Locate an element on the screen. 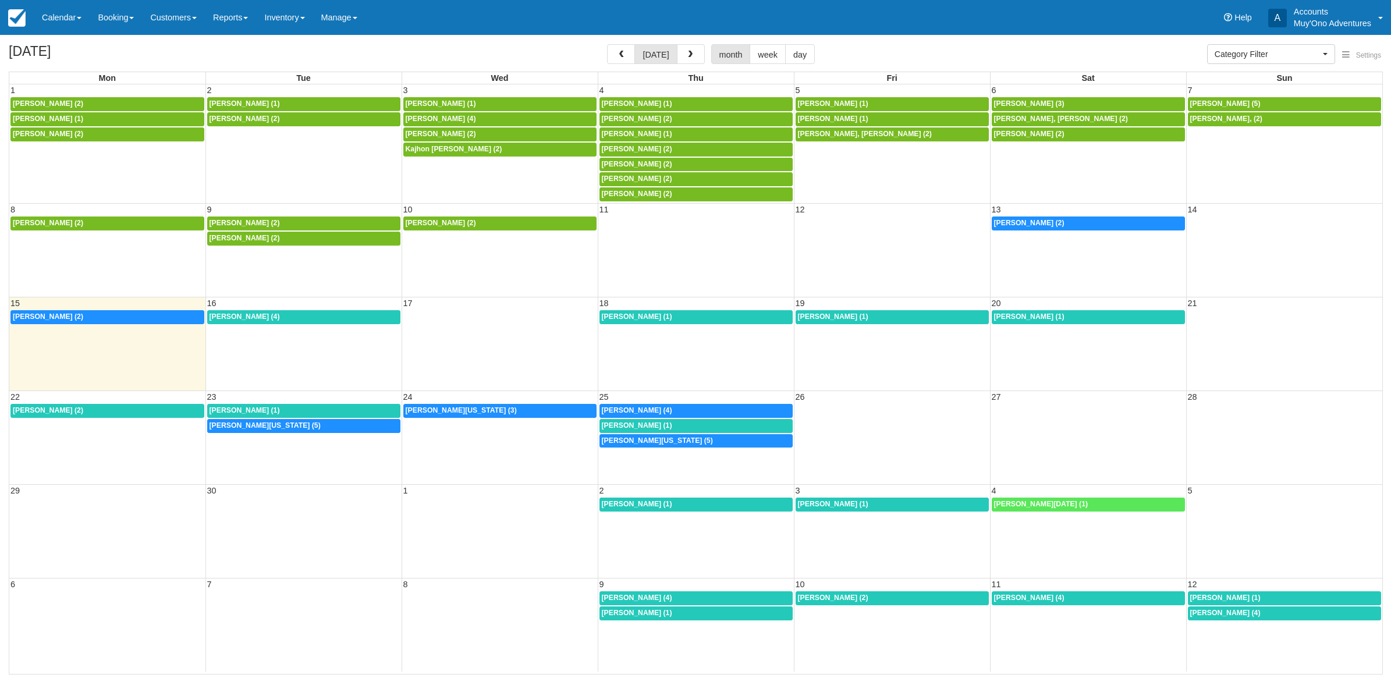  span: 21 is located at coordinates (1193, 303).